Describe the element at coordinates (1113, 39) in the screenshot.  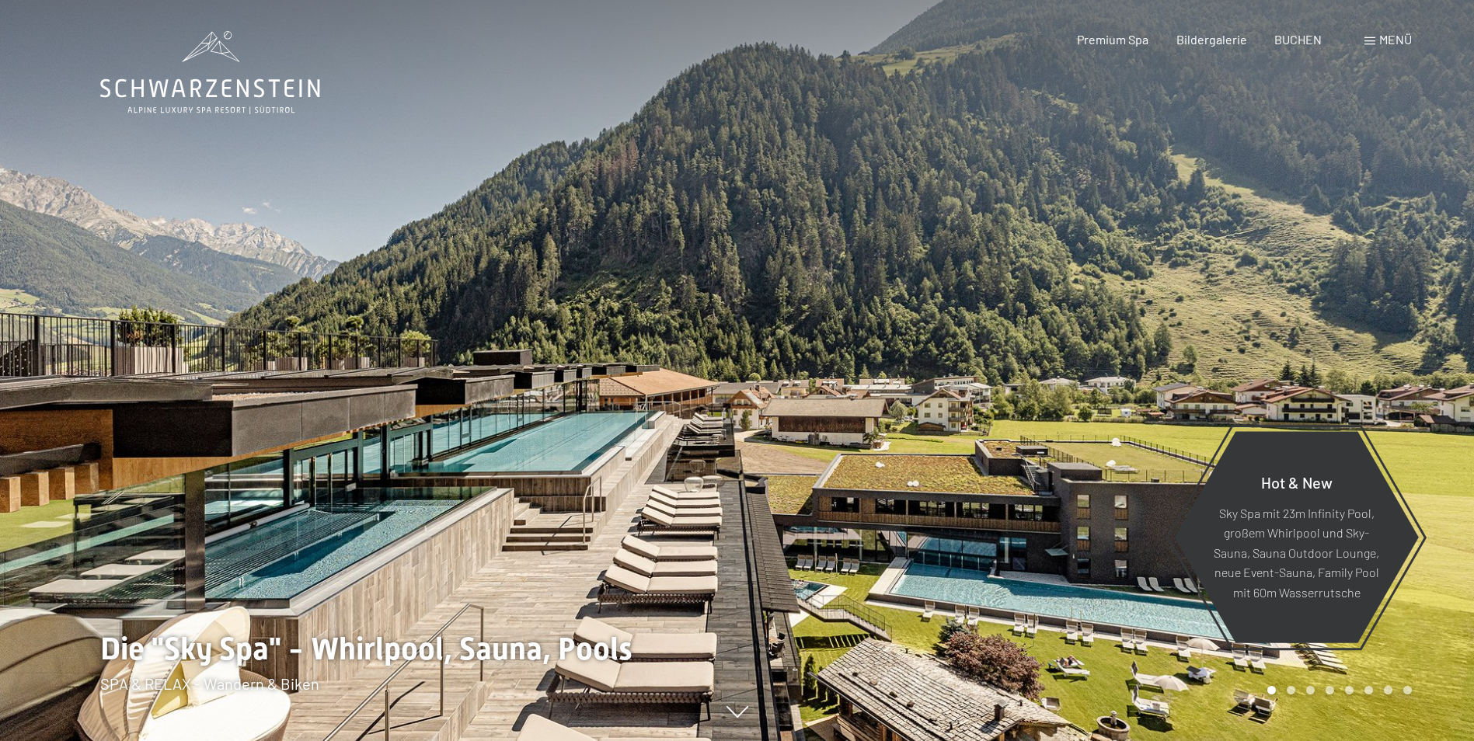
I see `a: Premium Spa` at that location.